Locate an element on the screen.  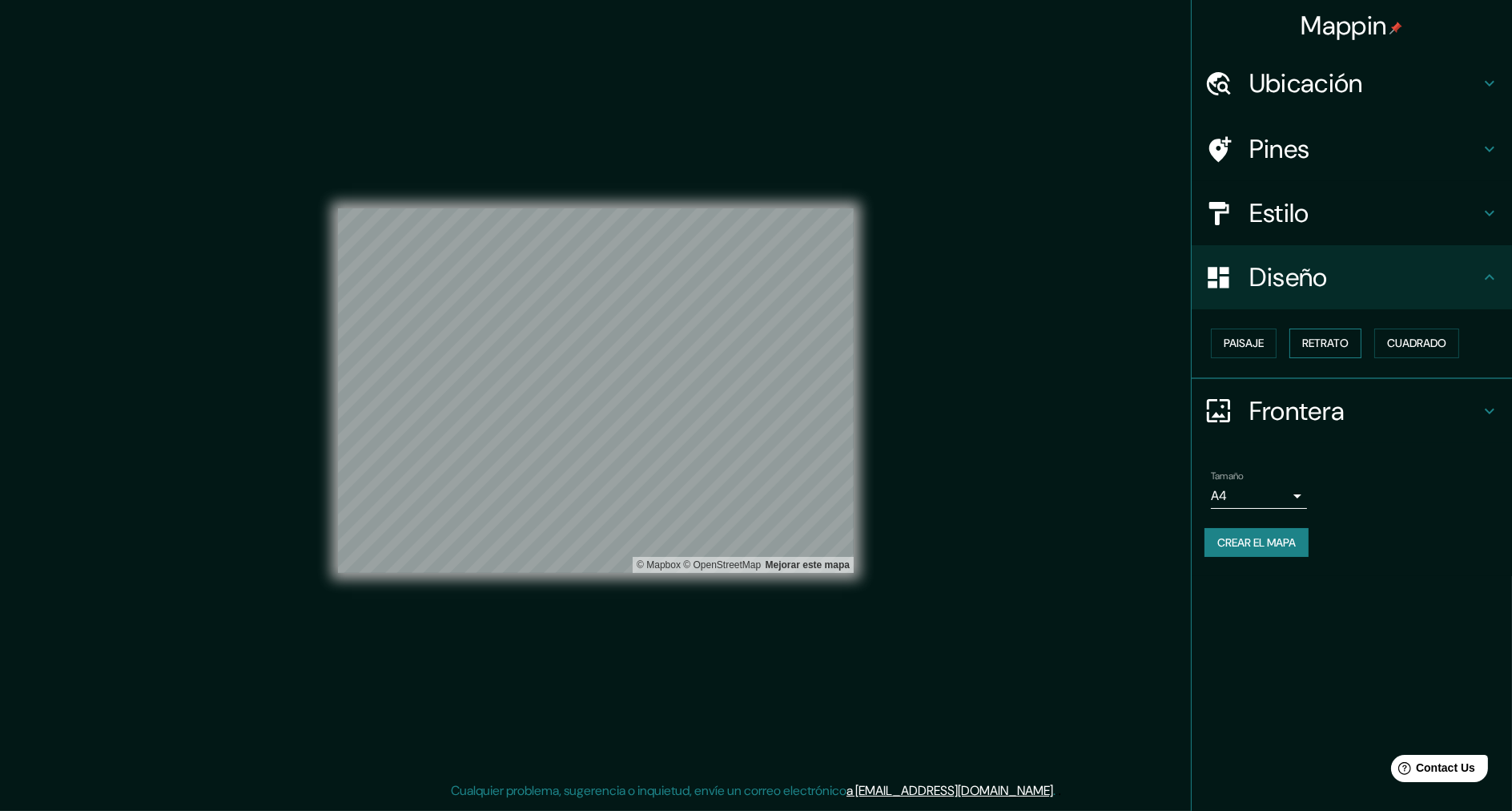
div: Ubicación is located at coordinates (1351, 83).